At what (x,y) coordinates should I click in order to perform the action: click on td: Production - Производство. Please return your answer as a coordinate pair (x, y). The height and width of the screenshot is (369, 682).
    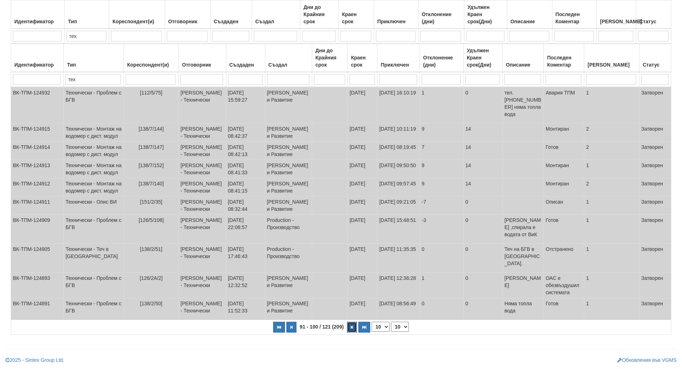
    Looking at the image, I should click on (289, 258).